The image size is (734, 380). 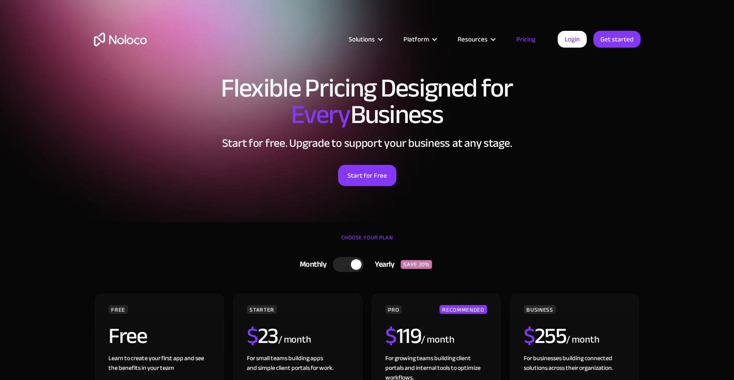 What do you see at coordinates (127, 336) in the screenshot?
I see `h2: Free` at bounding box center [127, 336].